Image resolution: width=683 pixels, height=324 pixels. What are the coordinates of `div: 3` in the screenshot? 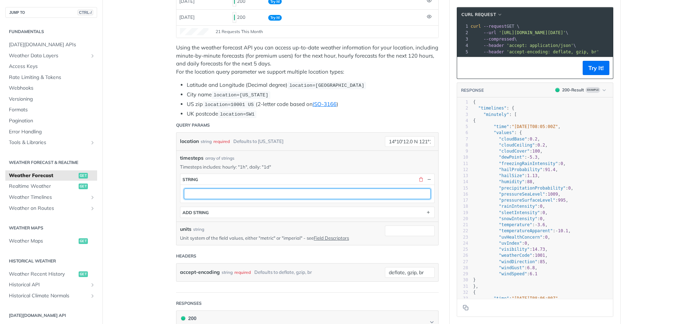 It's located at (462, 115).